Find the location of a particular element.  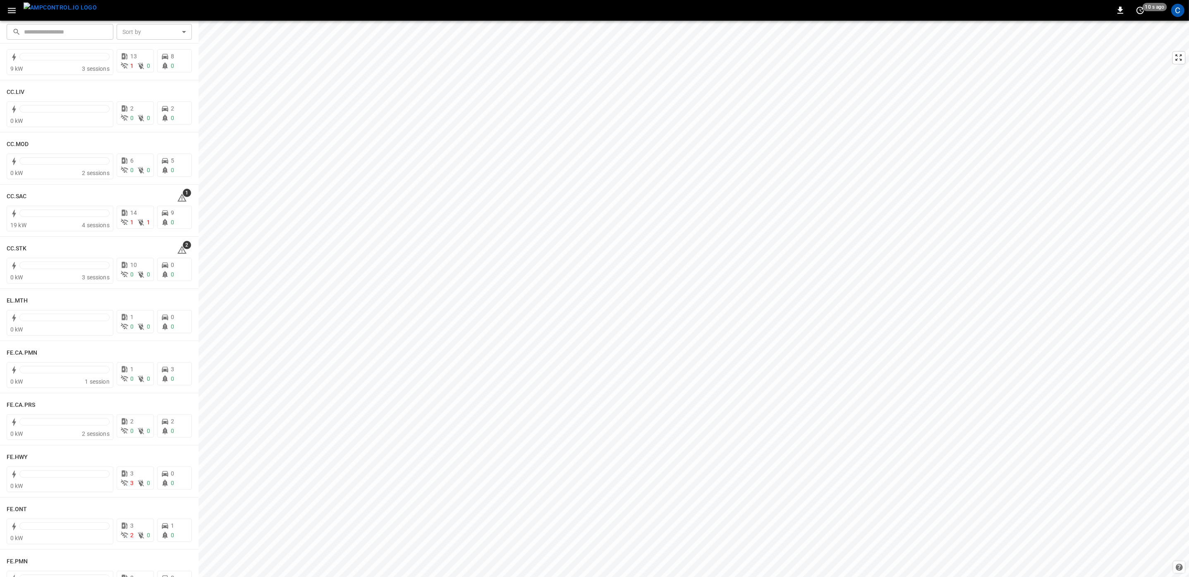

h6: EL.MTH is located at coordinates (17, 301).